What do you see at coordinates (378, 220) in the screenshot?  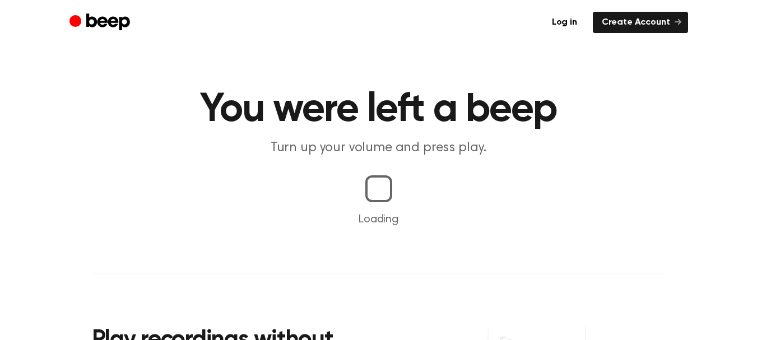 I see `p: Loading` at bounding box center [378, 220].